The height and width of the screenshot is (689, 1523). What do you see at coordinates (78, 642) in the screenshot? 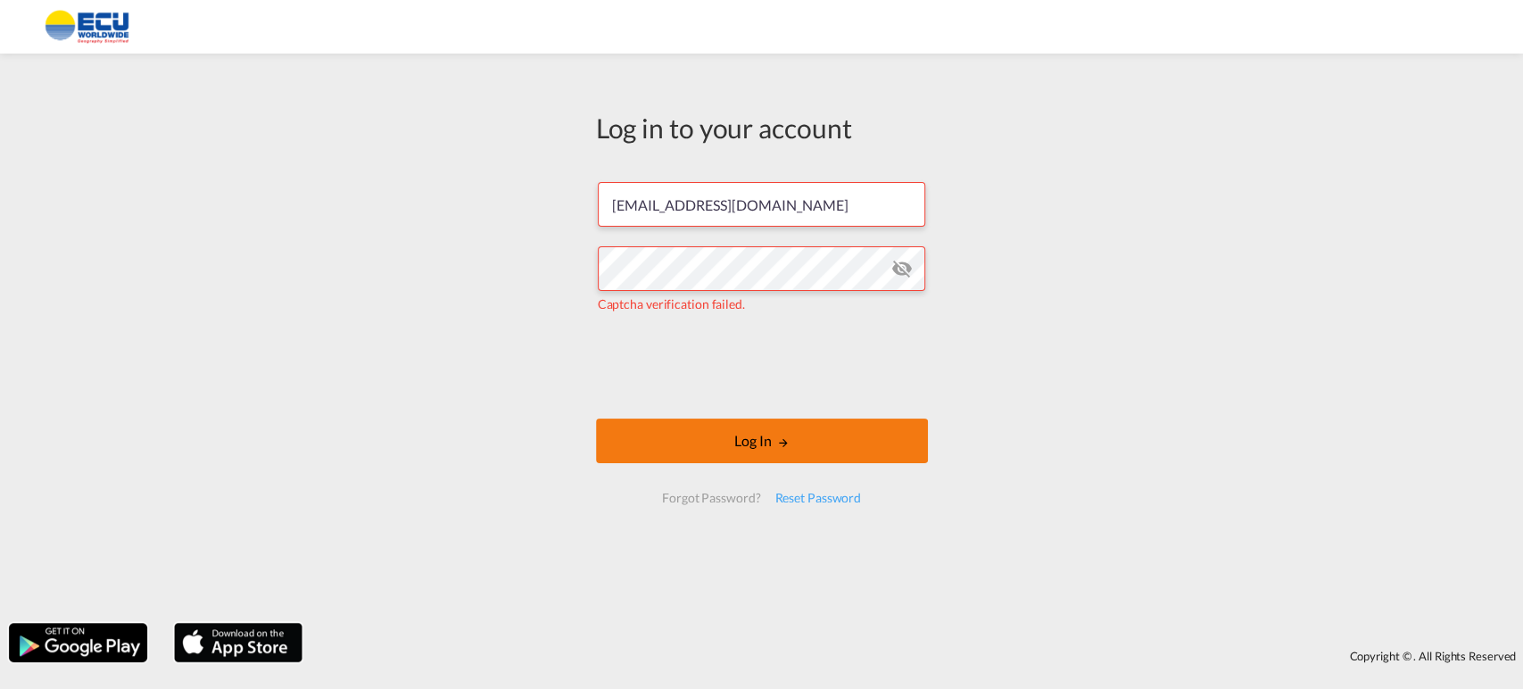
I see `img: google.png` at bounding box center [78, 642].